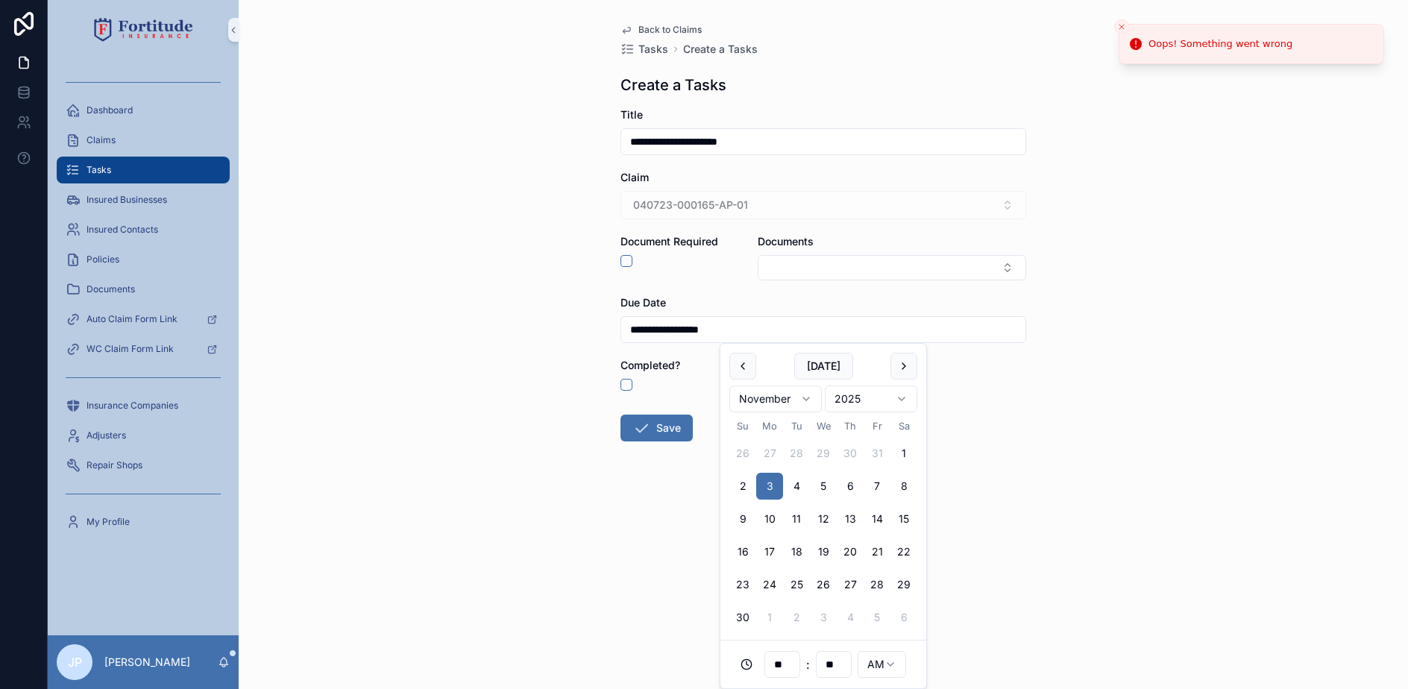 The width and height of the screenshot is (1408, 689). I want to click on a: Repair Shops, so click(143, 465).